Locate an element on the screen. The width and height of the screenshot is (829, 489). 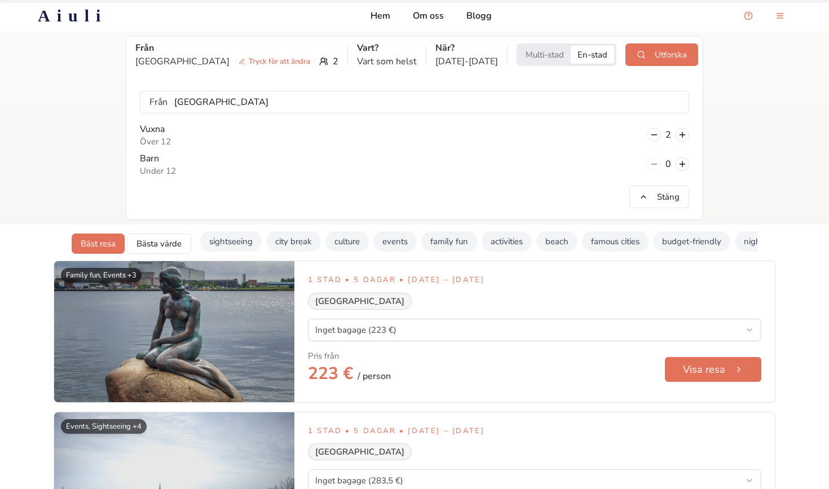
button: events is located at coordinates (395, 241).